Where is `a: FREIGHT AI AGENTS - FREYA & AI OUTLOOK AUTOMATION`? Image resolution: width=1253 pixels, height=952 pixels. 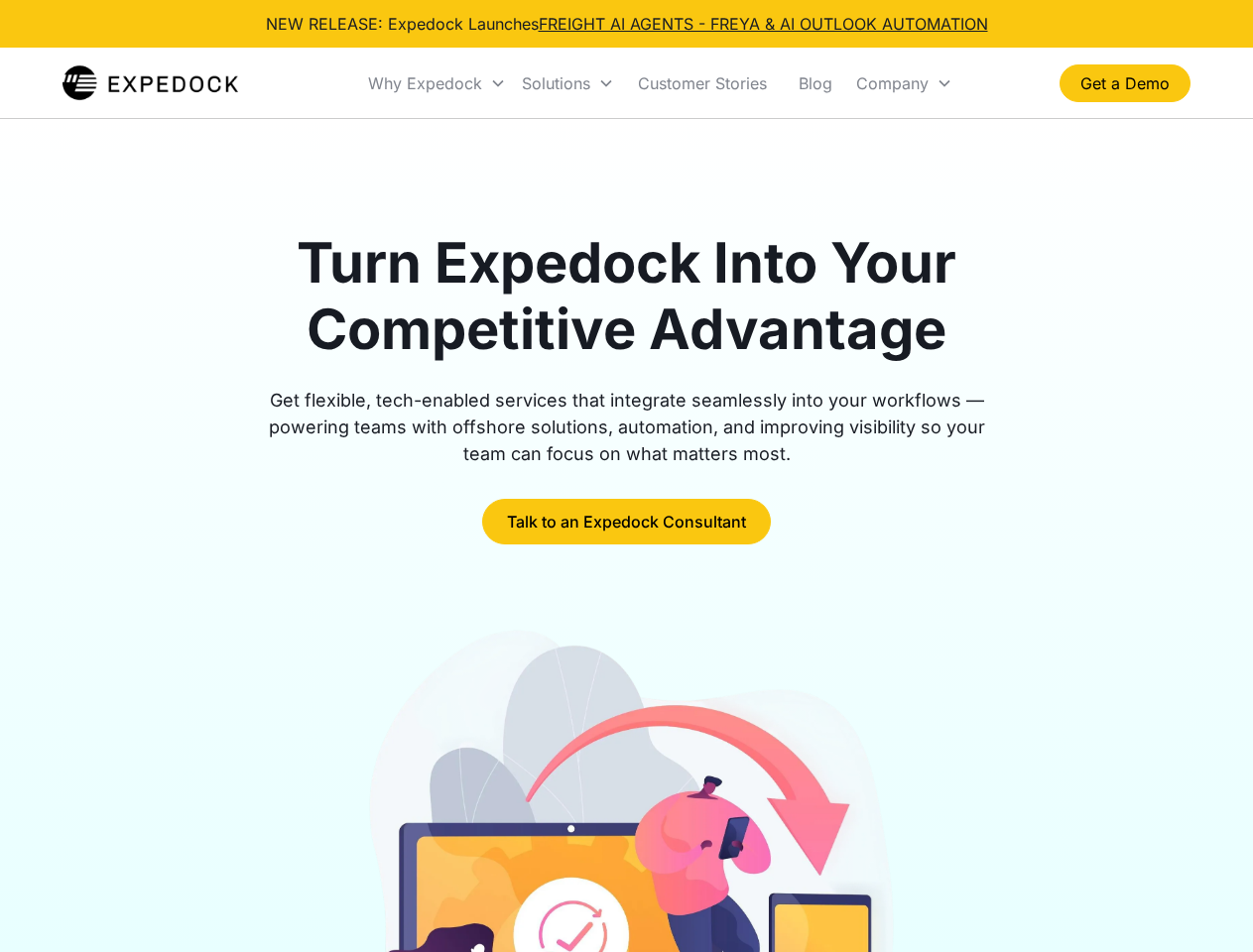 a: FREIGHT AI AGENTS - FREYA & AI OUTLOOK AUTOMATION is located at coordinates (763, 24).